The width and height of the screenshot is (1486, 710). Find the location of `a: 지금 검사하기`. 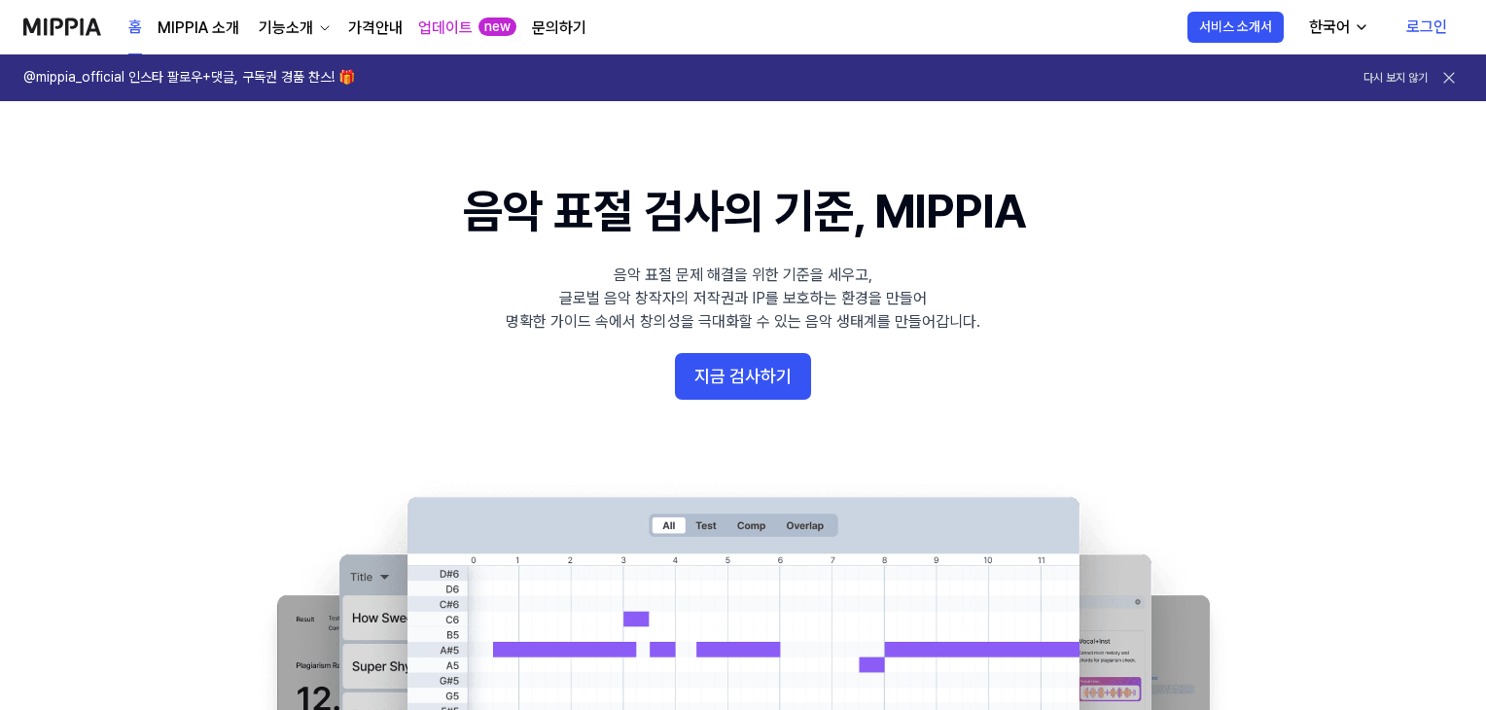

a: 지금 검사하기 is located at coordinates (743, 376).